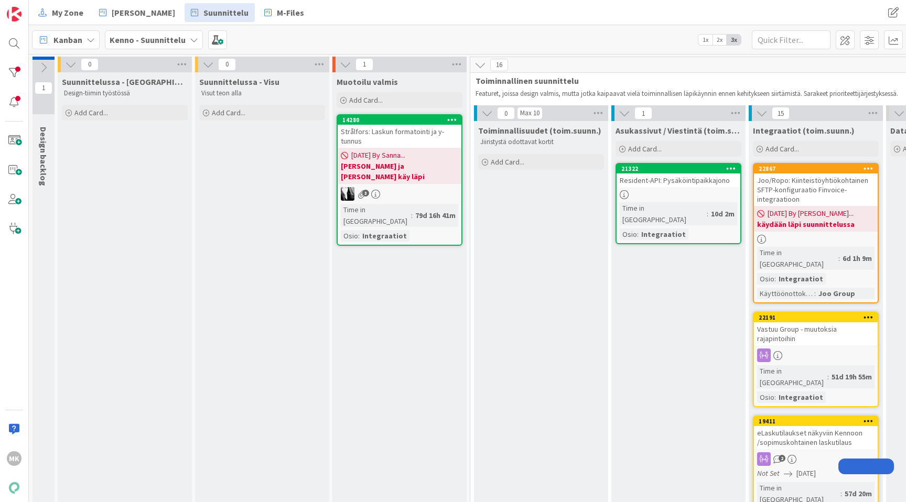 The height and width of the screenshot is (502, 906). Describe the element at coordinates (803, 130) in the screenshot. I see `span: Integraatiot (toim.suunn.)` at that location.